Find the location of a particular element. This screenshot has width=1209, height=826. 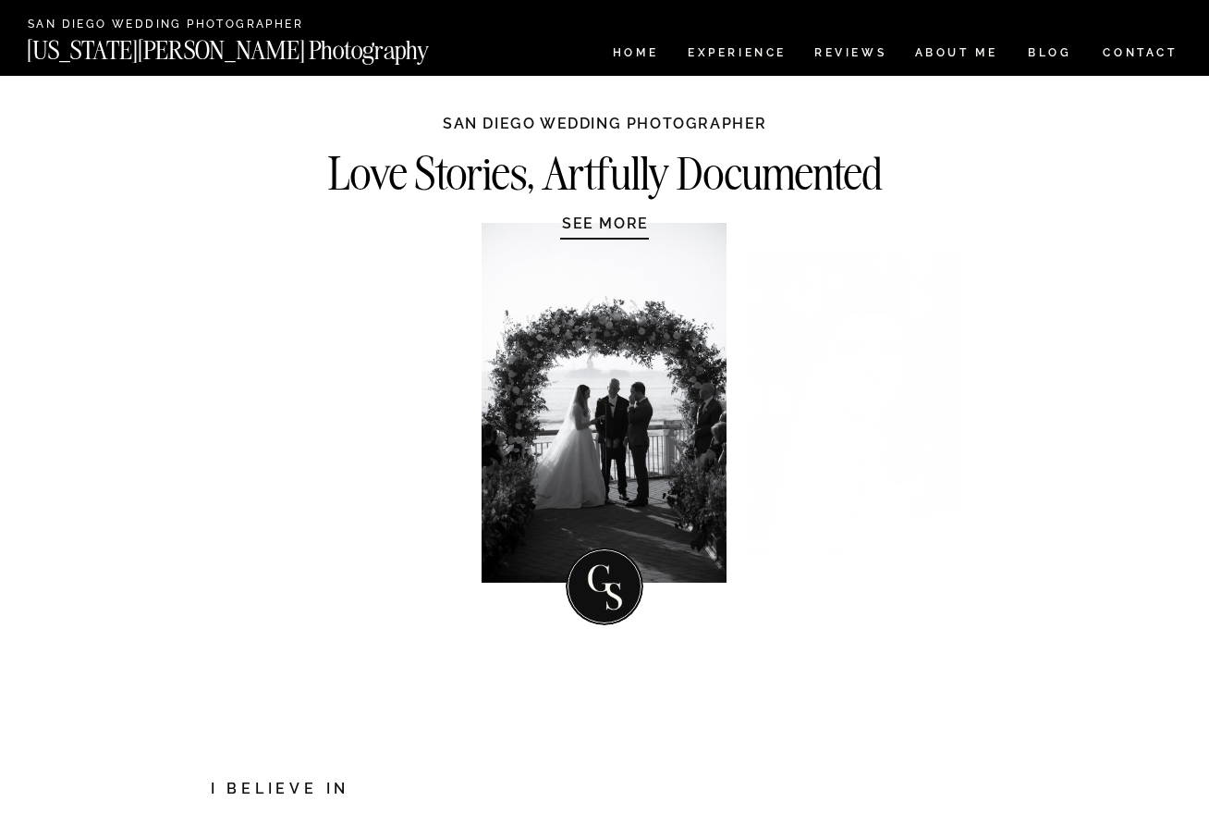

nav: BLOG is located at coordinates (1050, 55).